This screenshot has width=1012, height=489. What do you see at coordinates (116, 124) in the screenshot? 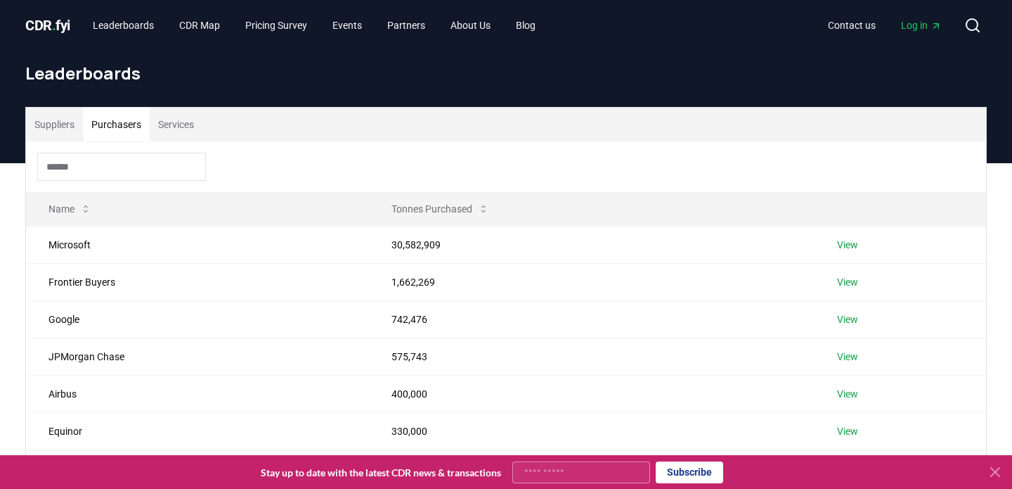
I see `button: Purchasers` at bounding box center [116, 124].